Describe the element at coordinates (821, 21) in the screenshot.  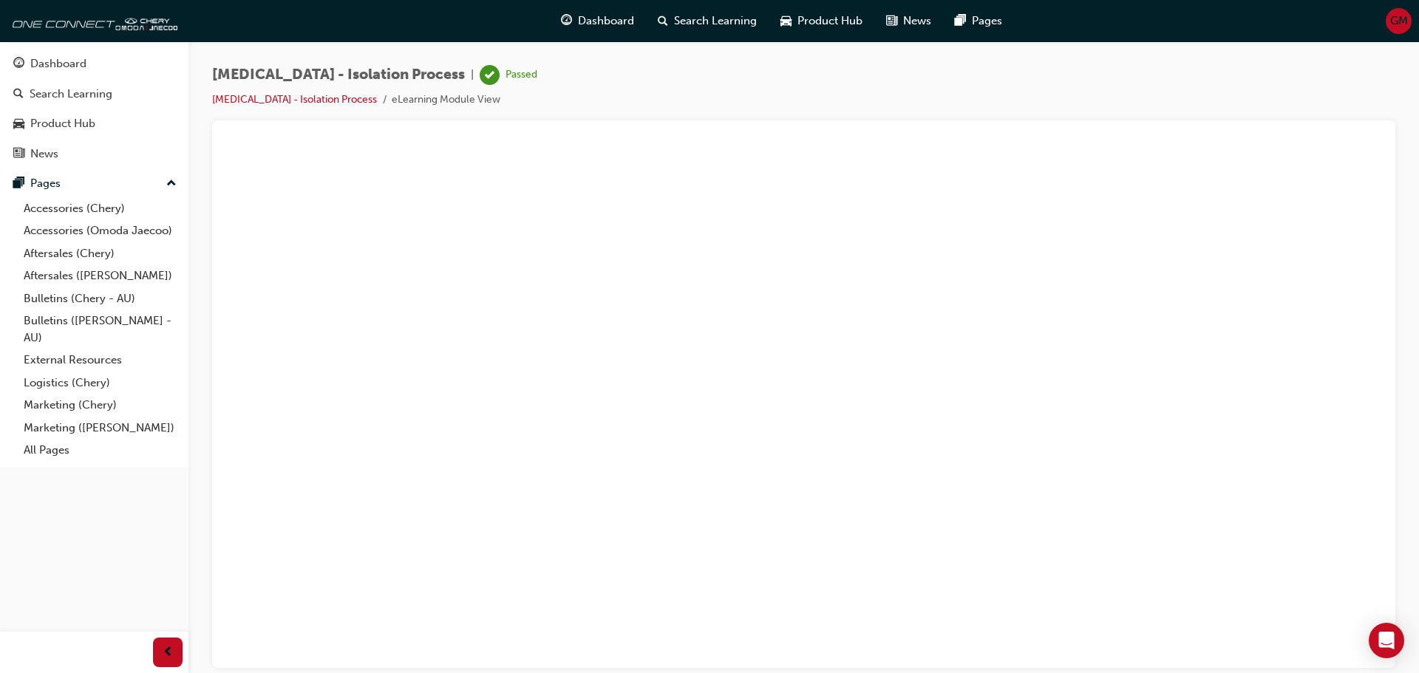
I see `a: car-iconProduct Hub` at that location.